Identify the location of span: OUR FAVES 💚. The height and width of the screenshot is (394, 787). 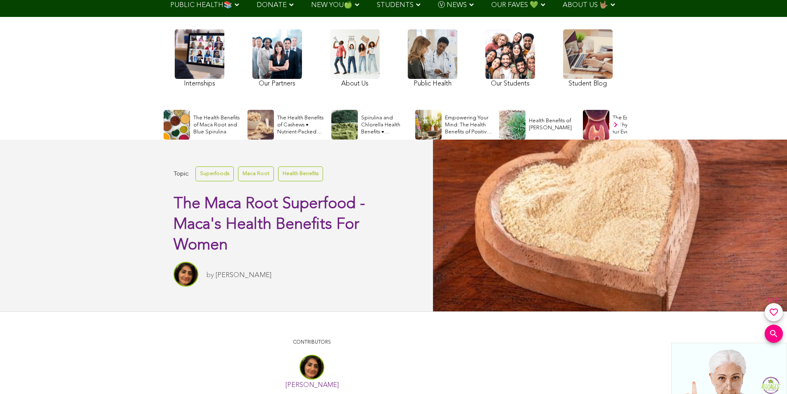
(515, 5).